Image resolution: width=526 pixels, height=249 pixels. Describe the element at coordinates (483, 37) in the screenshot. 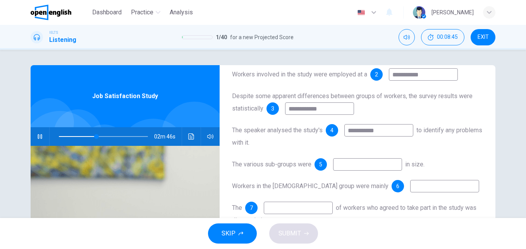

I see `span: EXIT` at that location.